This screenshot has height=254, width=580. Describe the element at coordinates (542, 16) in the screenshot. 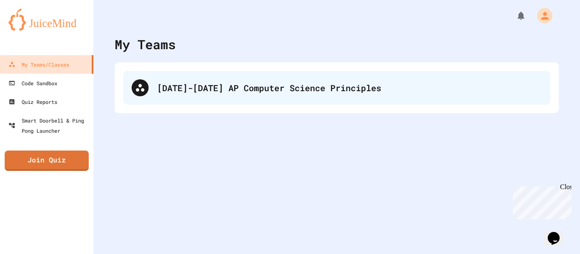

I see `div: My Account` at that location.